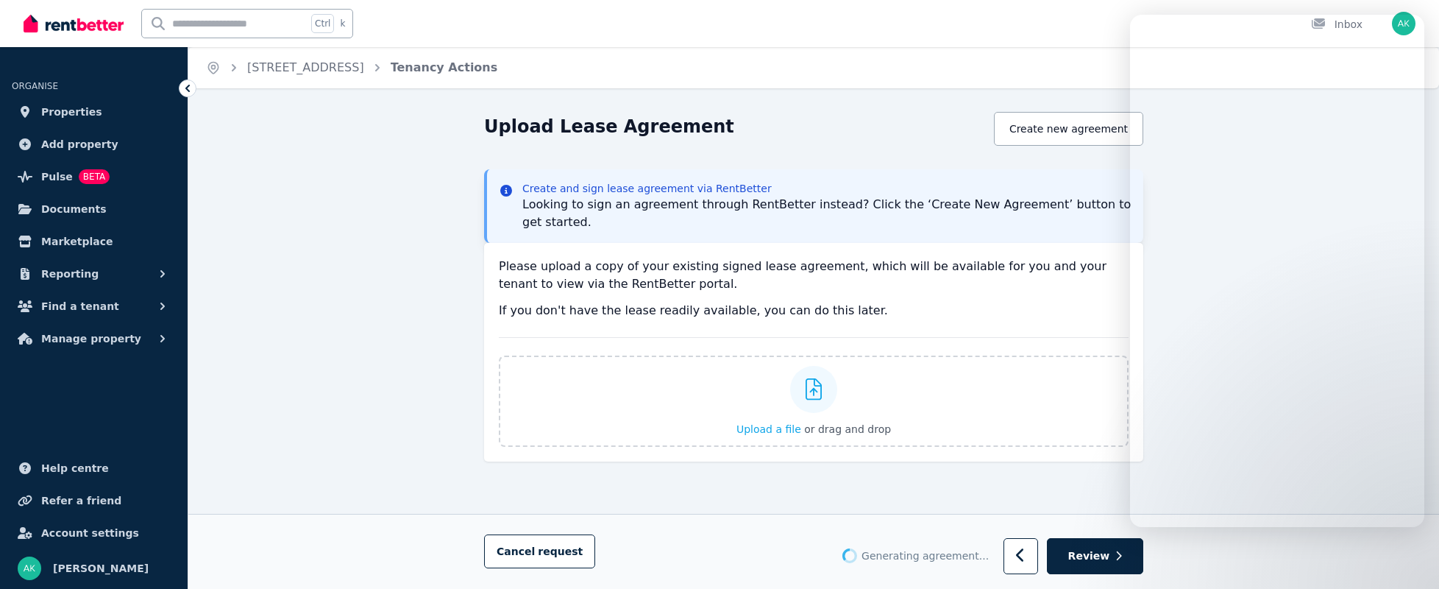  I want to click on a: Documents, so click(93, 209).